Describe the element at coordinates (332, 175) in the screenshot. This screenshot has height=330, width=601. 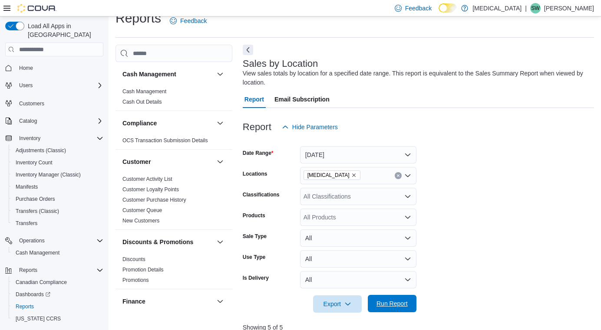
I see `span: Muse` at that location.